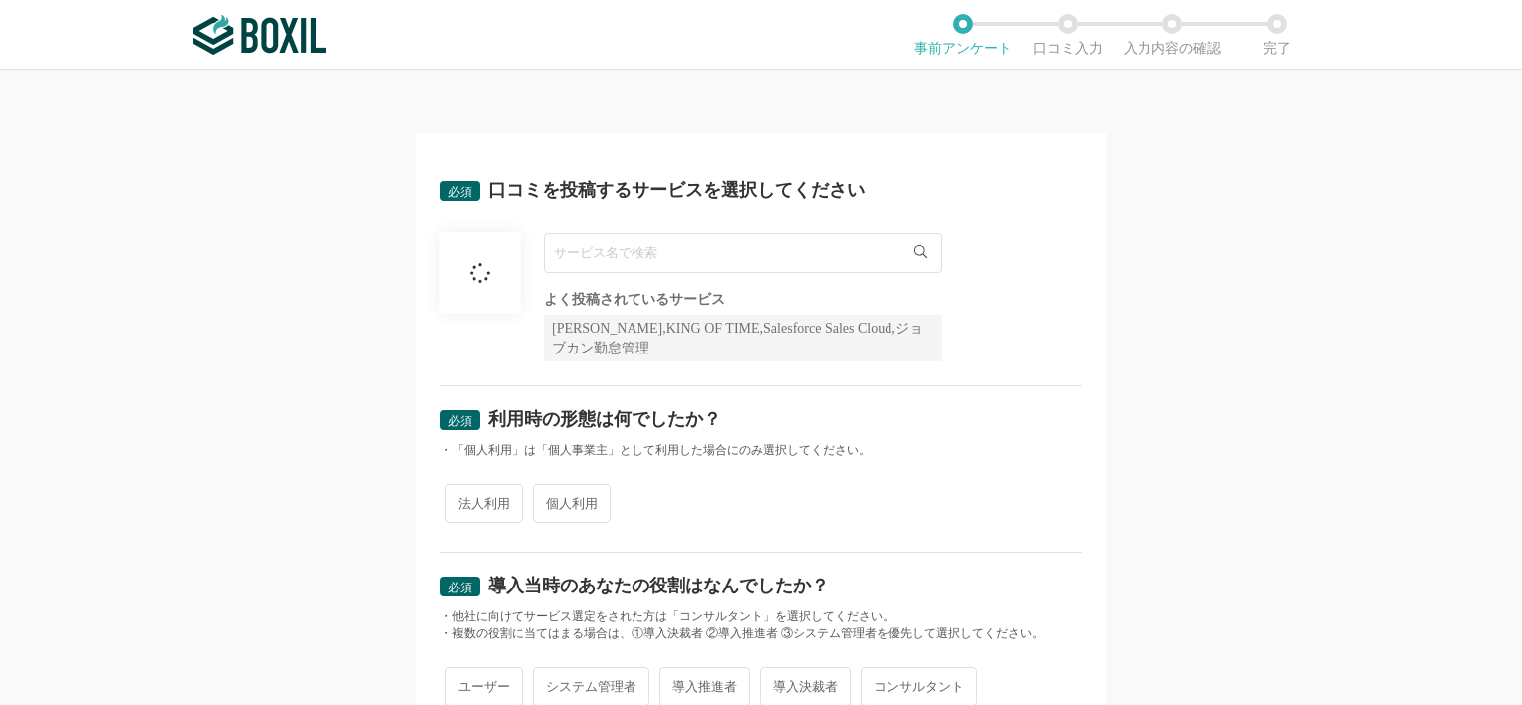 This screenshot has height=705, width=1522. What do you see at coordinates (676, 190) in the screenshot?
I see `div: 口コミを投稿するサービスを選択してください` at bounding box center [676, 190].